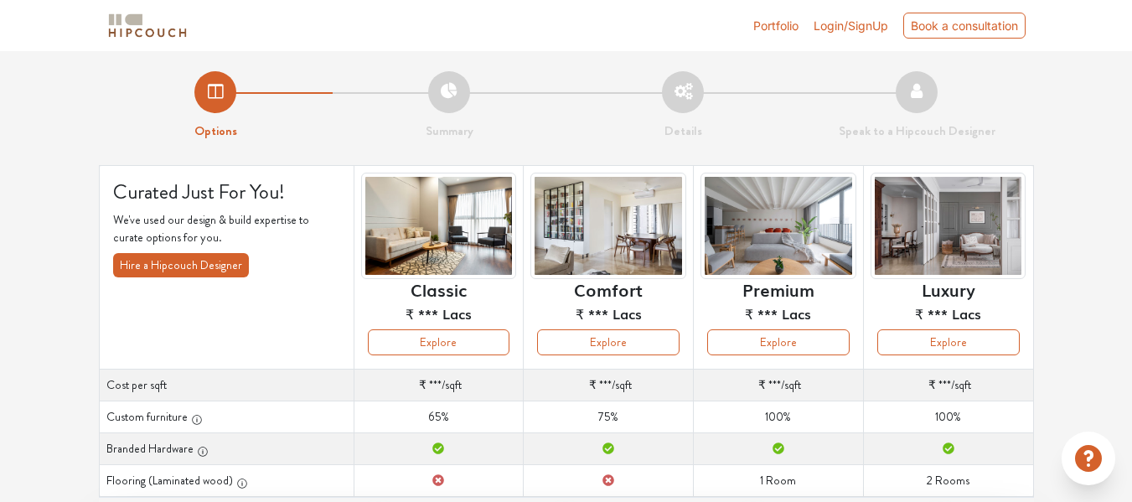 The width and height of the screenshot is (1132, 502). What do you see at coordinates (147, 25) in the screenshot?
I see `span: logo-horizontal.svg` at bounding box center [147, 25].